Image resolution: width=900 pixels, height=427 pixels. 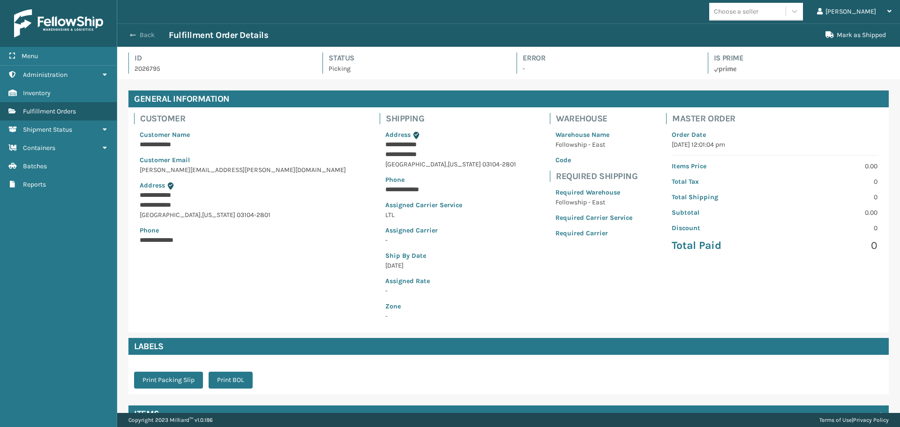 I want to click on p: Subtotal, so click(x=720, y=212).